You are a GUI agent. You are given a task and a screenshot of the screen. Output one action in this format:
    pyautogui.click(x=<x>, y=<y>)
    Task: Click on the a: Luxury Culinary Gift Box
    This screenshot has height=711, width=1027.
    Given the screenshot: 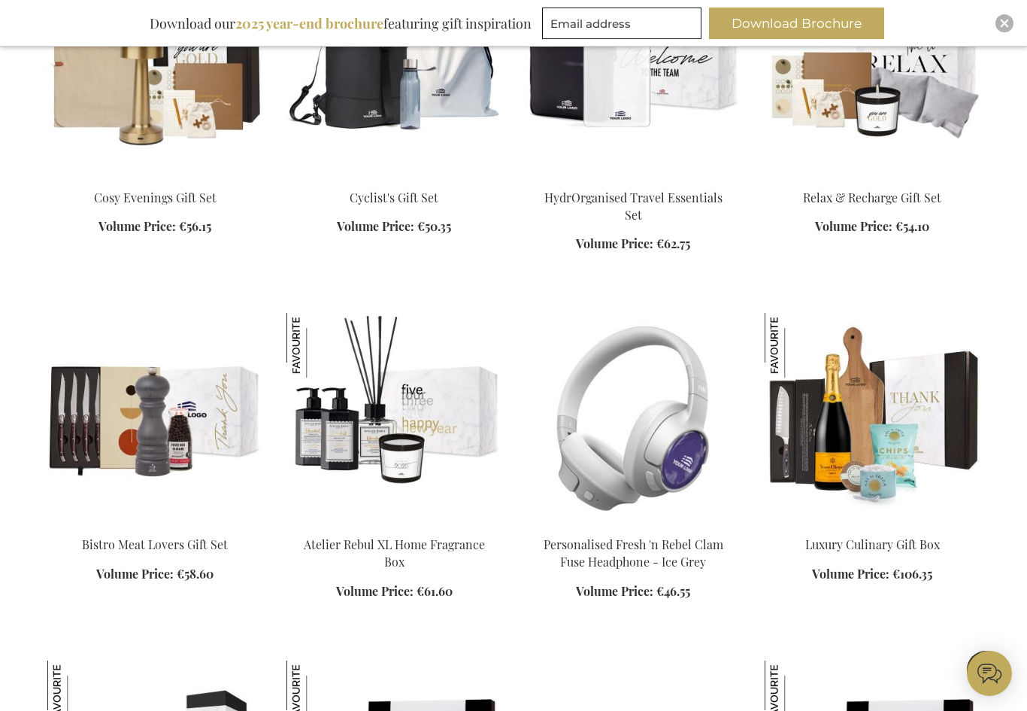 What is the action you would take?
    pyautogui.click(x=872, y=544)
    